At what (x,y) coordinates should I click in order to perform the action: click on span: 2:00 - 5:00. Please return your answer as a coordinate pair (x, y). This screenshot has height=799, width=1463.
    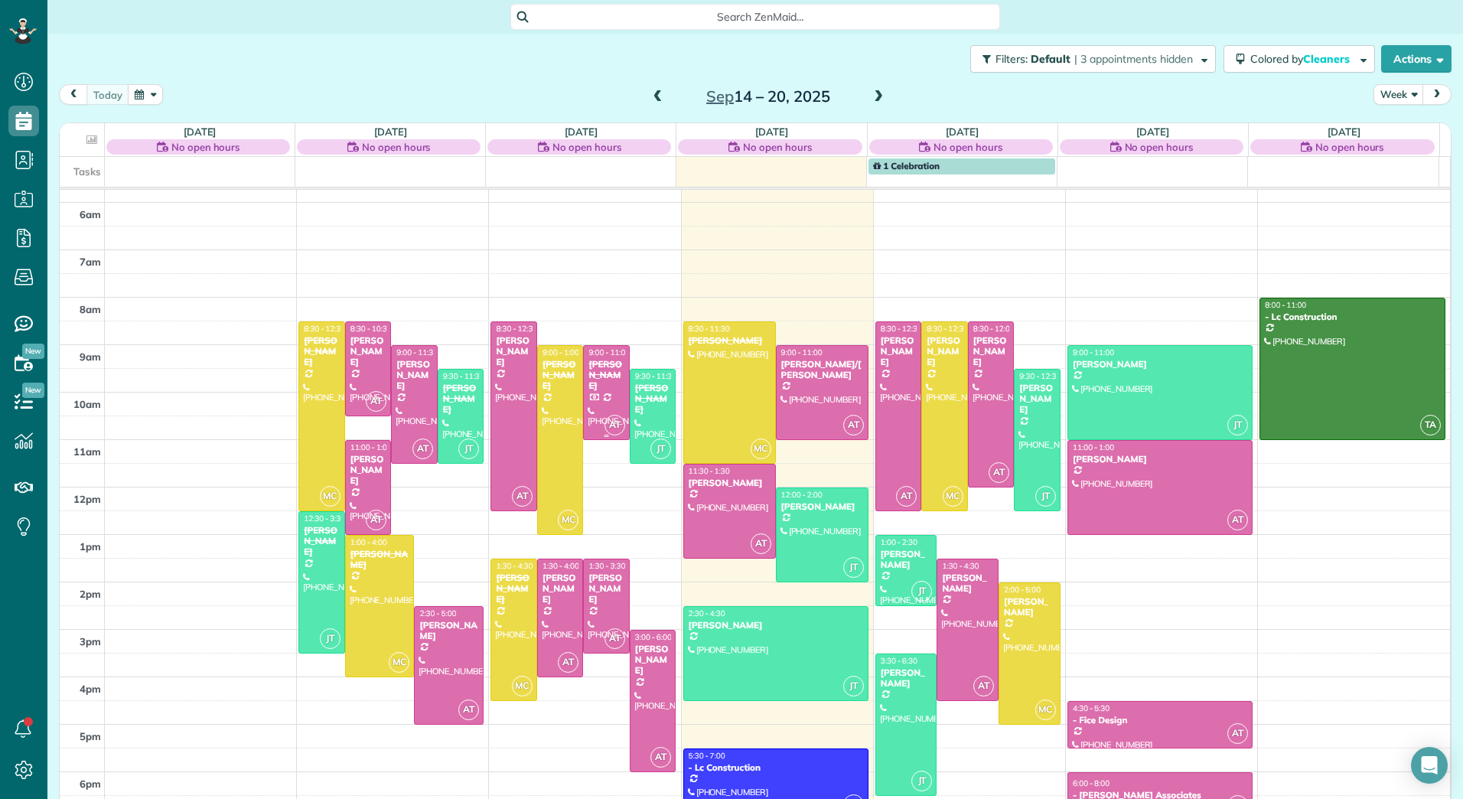
    Looking at the image, I should click on (1022, 589).